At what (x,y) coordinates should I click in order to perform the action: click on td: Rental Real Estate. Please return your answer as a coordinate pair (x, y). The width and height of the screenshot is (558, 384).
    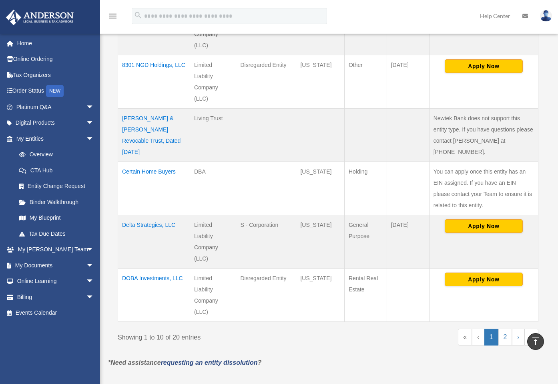
    Looking at the image, I should click on (366, 295).